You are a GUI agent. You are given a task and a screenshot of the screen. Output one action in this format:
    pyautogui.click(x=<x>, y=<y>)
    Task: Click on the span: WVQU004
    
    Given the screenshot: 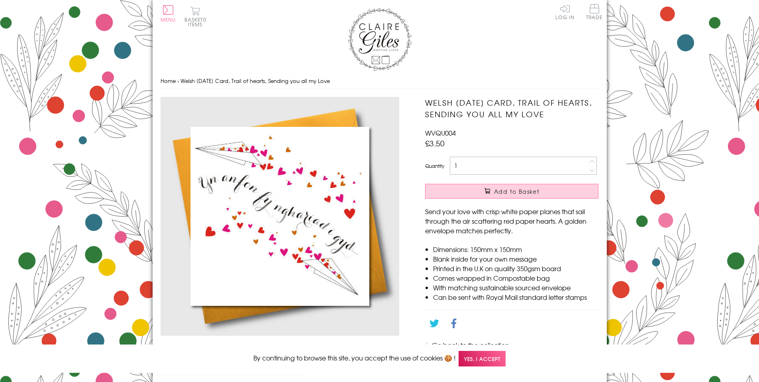 What is the action you would take?
    pyautogui.click(x=440, y=133)
    